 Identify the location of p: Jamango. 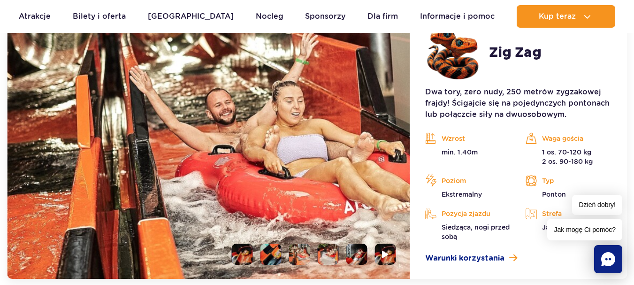
(569, 227).